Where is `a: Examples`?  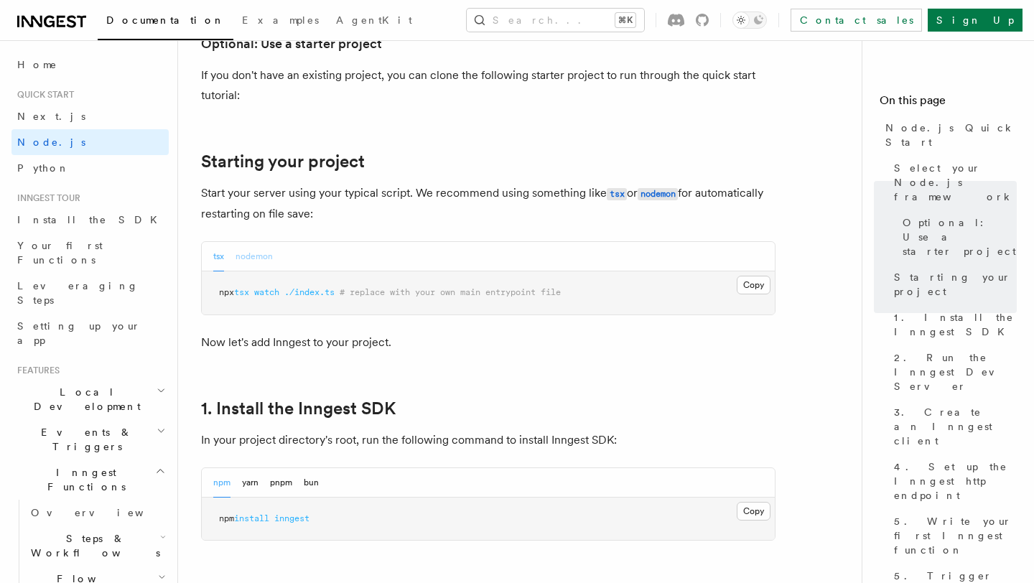 a: Examples is located at coordinates (280, 22).